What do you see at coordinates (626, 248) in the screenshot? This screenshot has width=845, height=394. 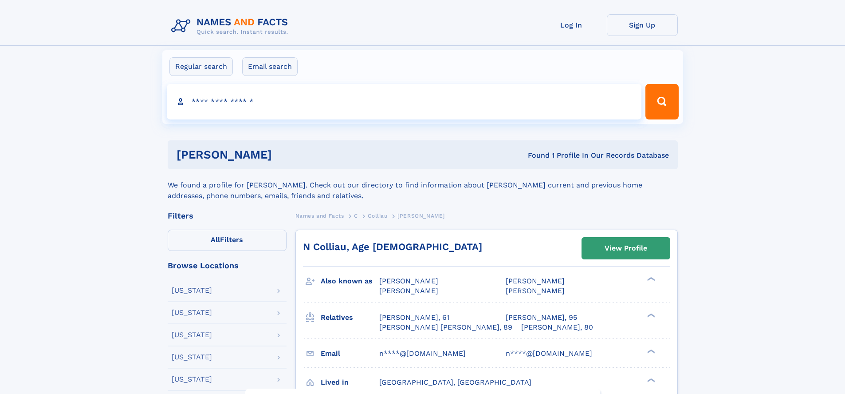 I see `div: View Profile` at bounding box center [626, 248].